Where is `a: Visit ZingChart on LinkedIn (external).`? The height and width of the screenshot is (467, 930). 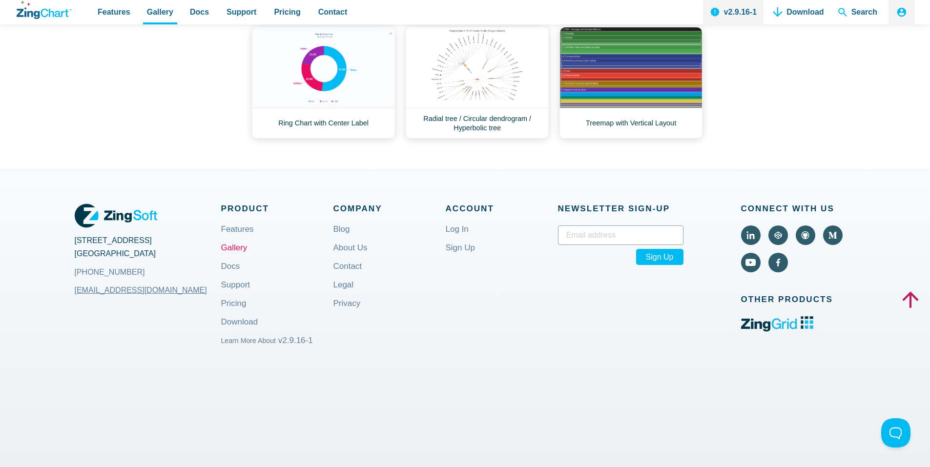 a: Visit ZingChart on LinkedIn (external). is located at coordinates (751, 235).